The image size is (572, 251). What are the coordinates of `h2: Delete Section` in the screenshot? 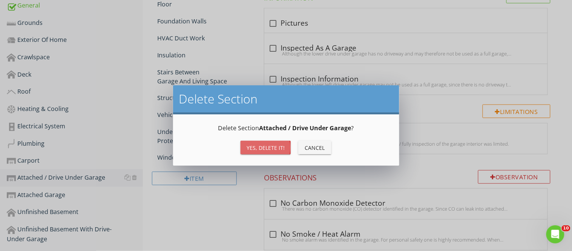 It's located at (286, 99).